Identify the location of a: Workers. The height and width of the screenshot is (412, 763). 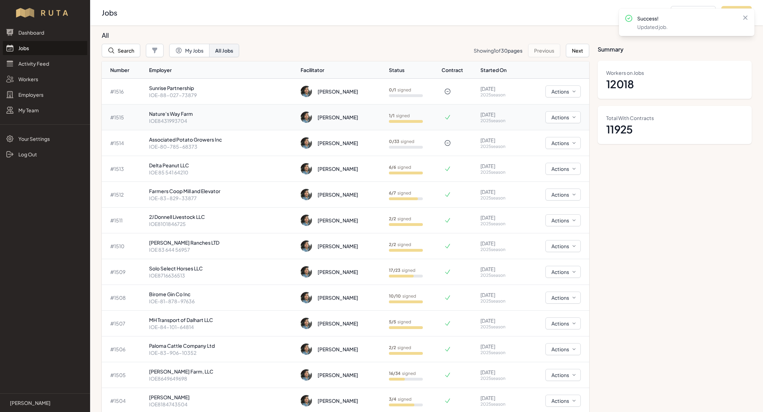
(45, 79).